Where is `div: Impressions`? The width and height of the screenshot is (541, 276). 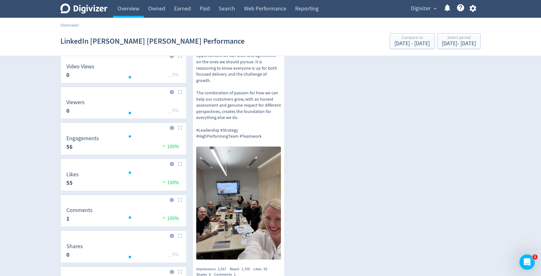 div: Impressions is located at coordinates (213, 269).